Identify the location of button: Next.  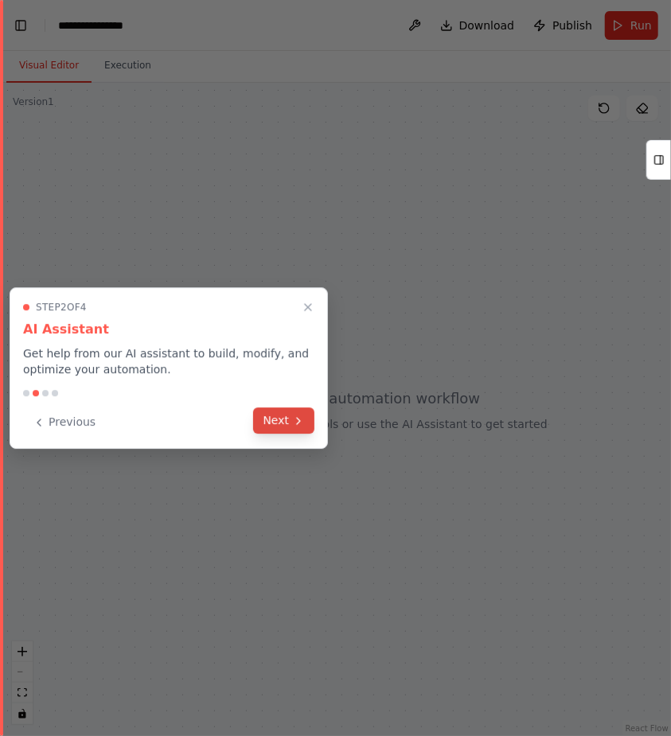
(283, 420).